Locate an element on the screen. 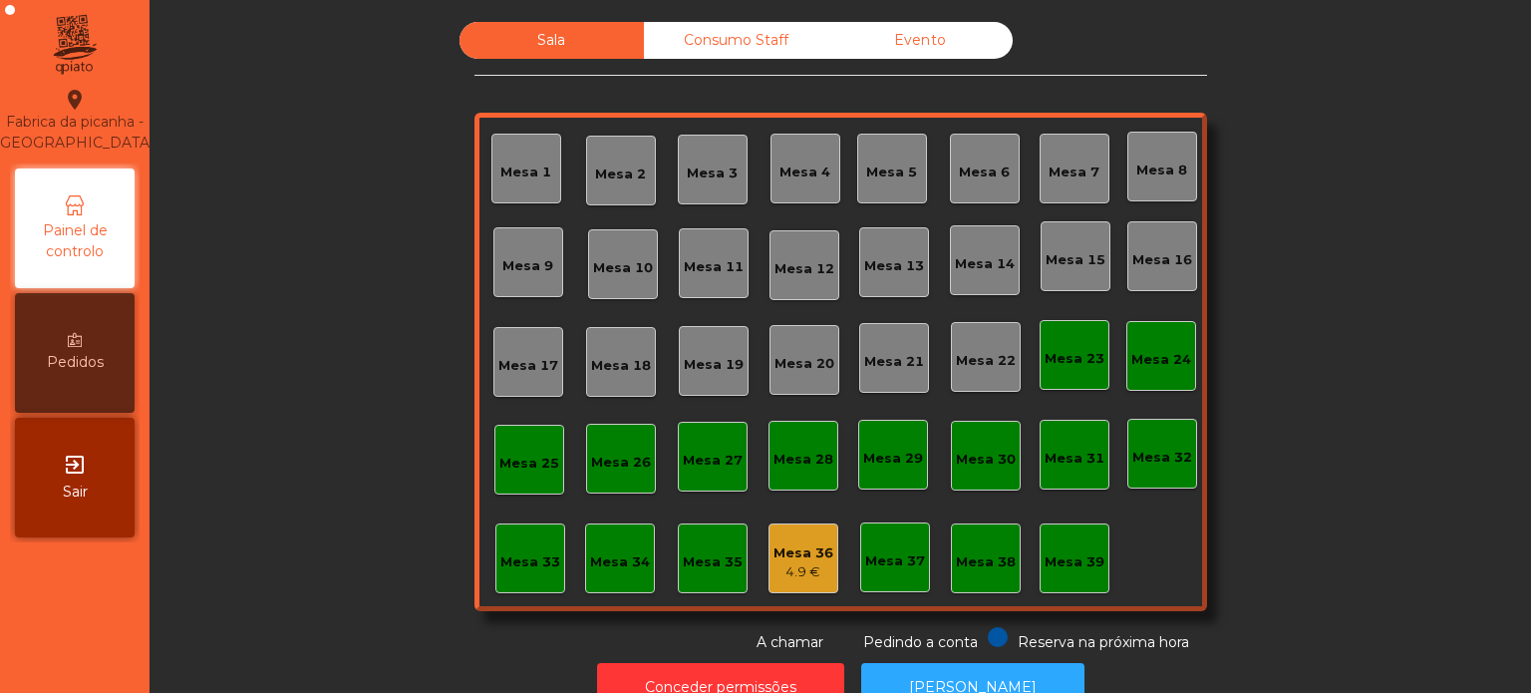 This screenshot has width=1531, height=693. div: Mesa 7 is located at coordinates (1074, 172).